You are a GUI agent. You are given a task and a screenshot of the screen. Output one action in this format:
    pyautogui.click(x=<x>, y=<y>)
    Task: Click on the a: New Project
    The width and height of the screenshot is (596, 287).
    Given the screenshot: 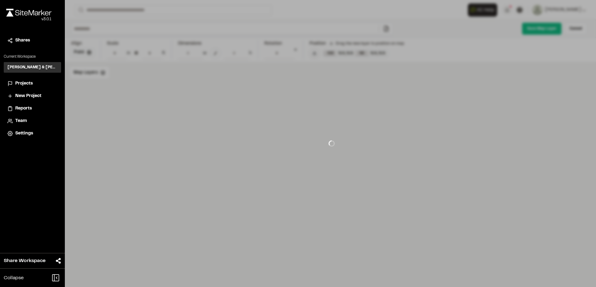 What is the action you would take?
    pyautogui.click(x=32, y=96)
    